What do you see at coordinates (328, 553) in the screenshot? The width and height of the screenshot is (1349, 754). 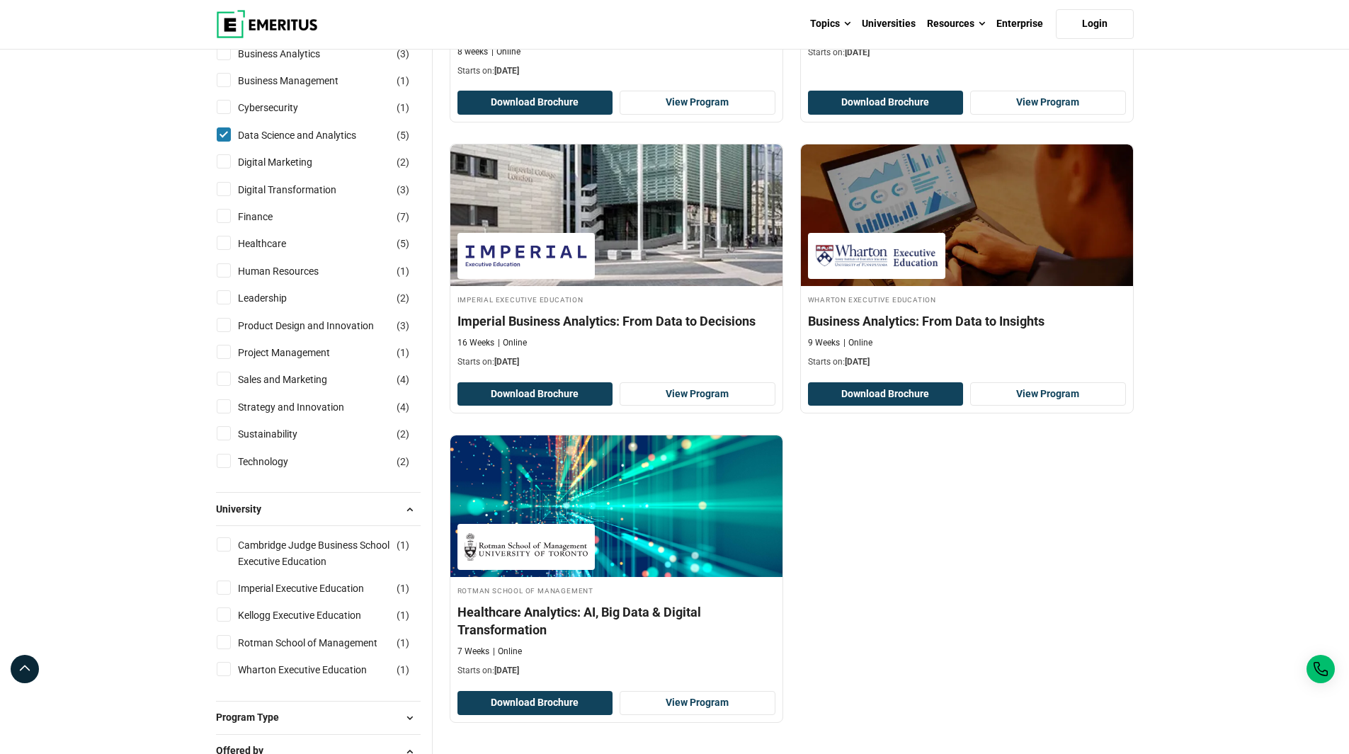 I see `a: Cambridge Judge Business School Executive Education` at bounding box center [328, 553].